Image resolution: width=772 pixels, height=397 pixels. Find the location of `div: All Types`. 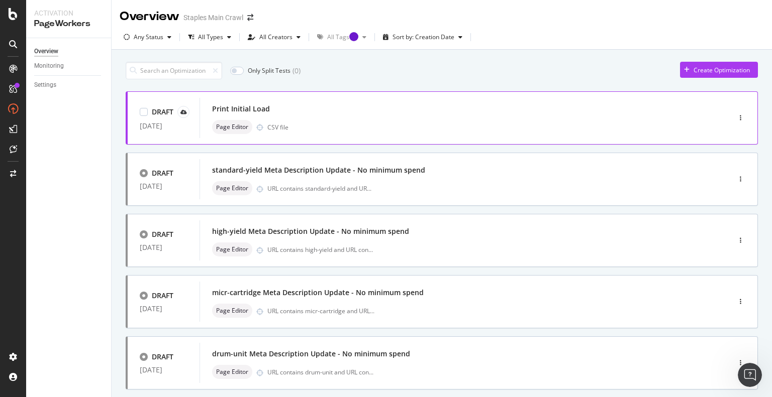

div: All Types is located at coordinates (210, 37).